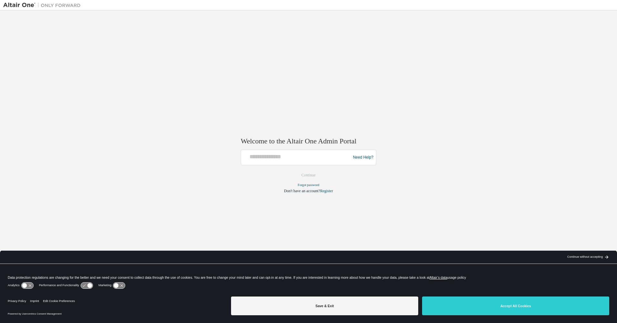 The width and height of the screenshot is (617, 323). I want to click on a: Forgot password, so click(309, 185).